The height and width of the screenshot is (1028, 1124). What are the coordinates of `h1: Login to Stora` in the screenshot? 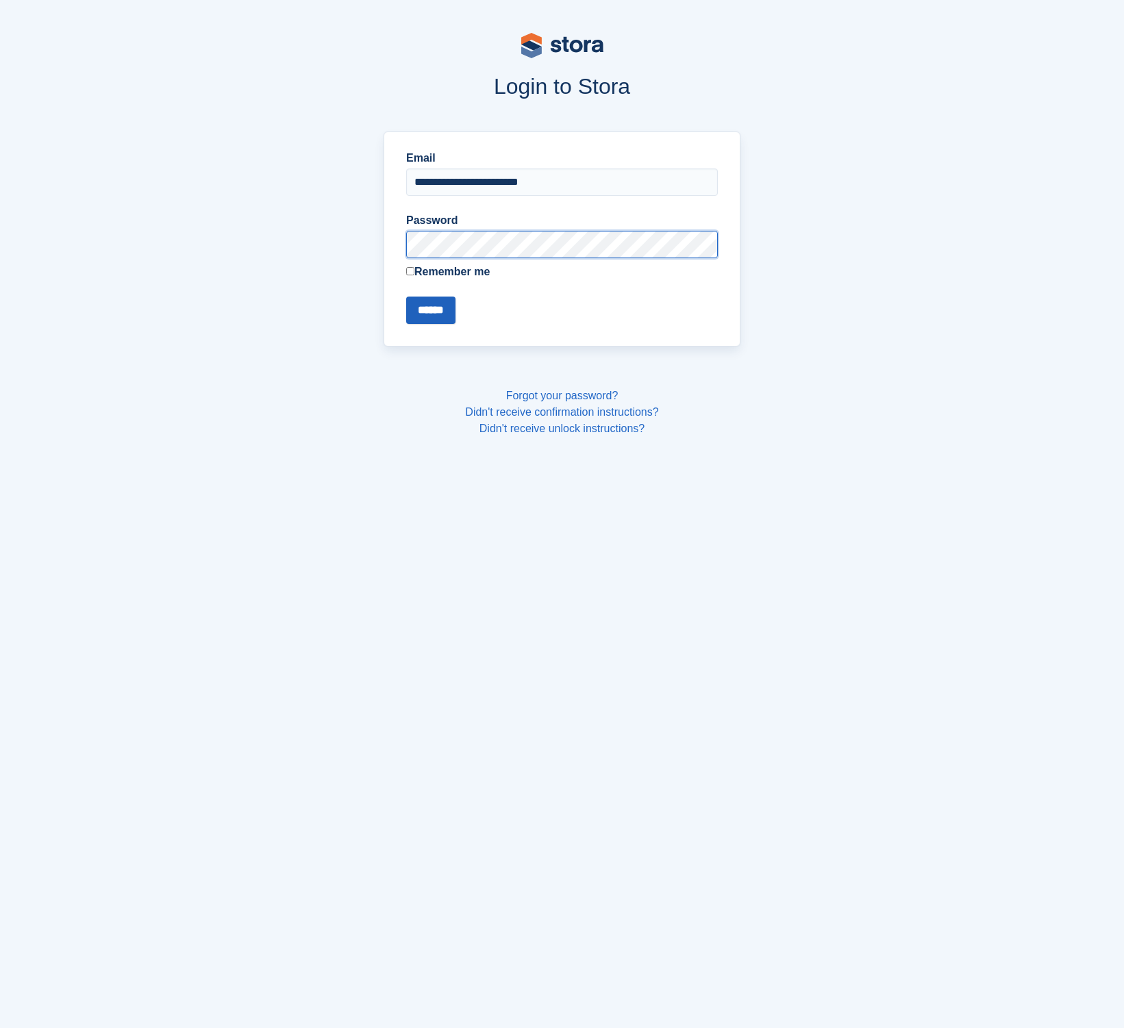 It's located at (562, 86).